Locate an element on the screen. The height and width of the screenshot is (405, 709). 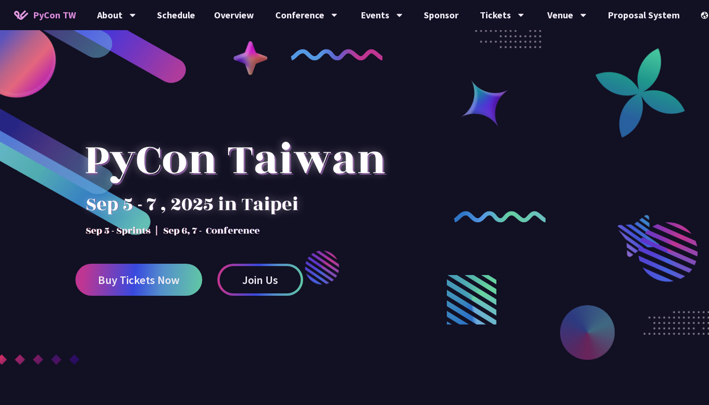
span: Join Us is located at coordinates (260, 280).